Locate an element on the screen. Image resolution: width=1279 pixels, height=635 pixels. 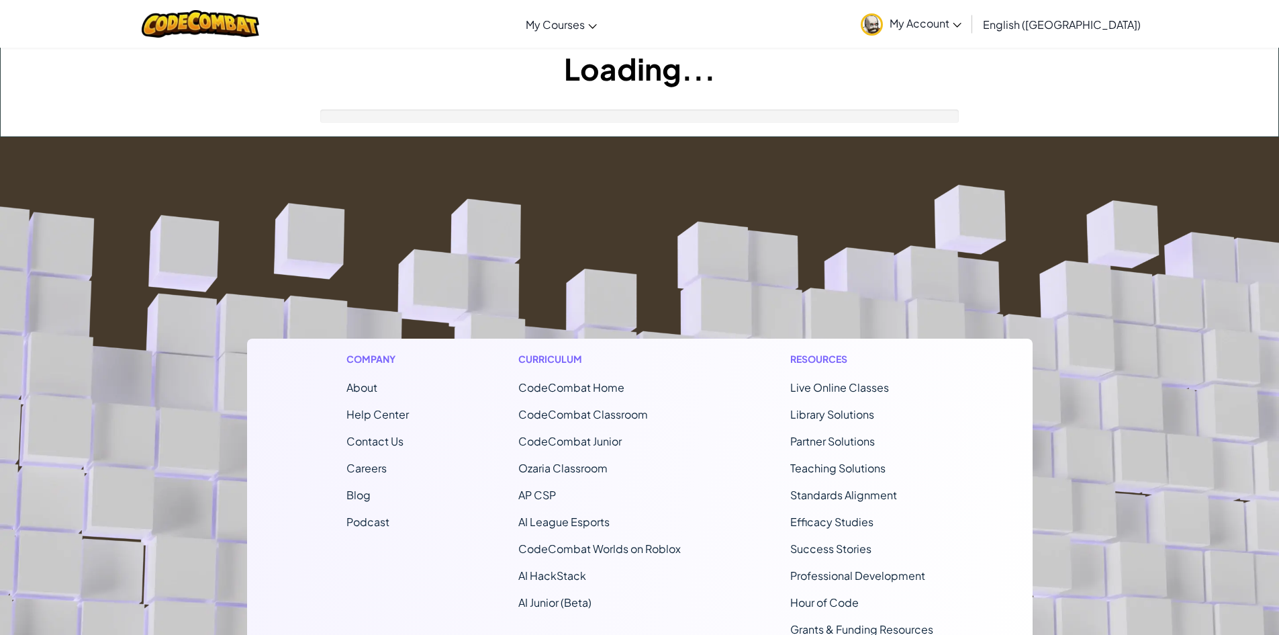
a: Hour of Code is located at coordinates (825, 602).